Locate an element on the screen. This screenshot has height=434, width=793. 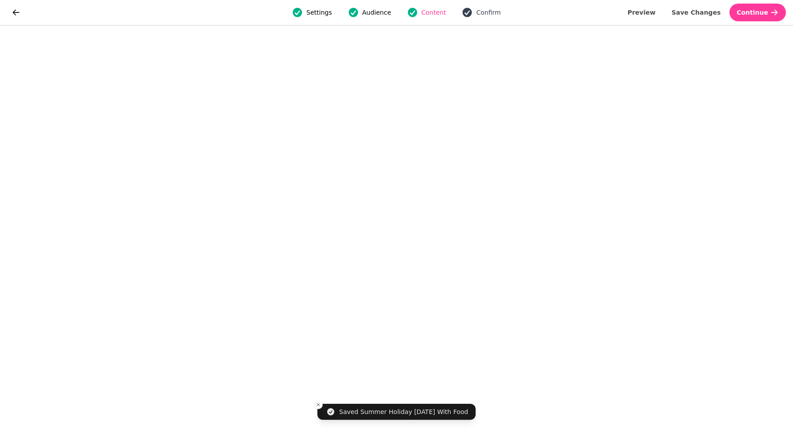
span: Audience is located at coordinates (376, 12).